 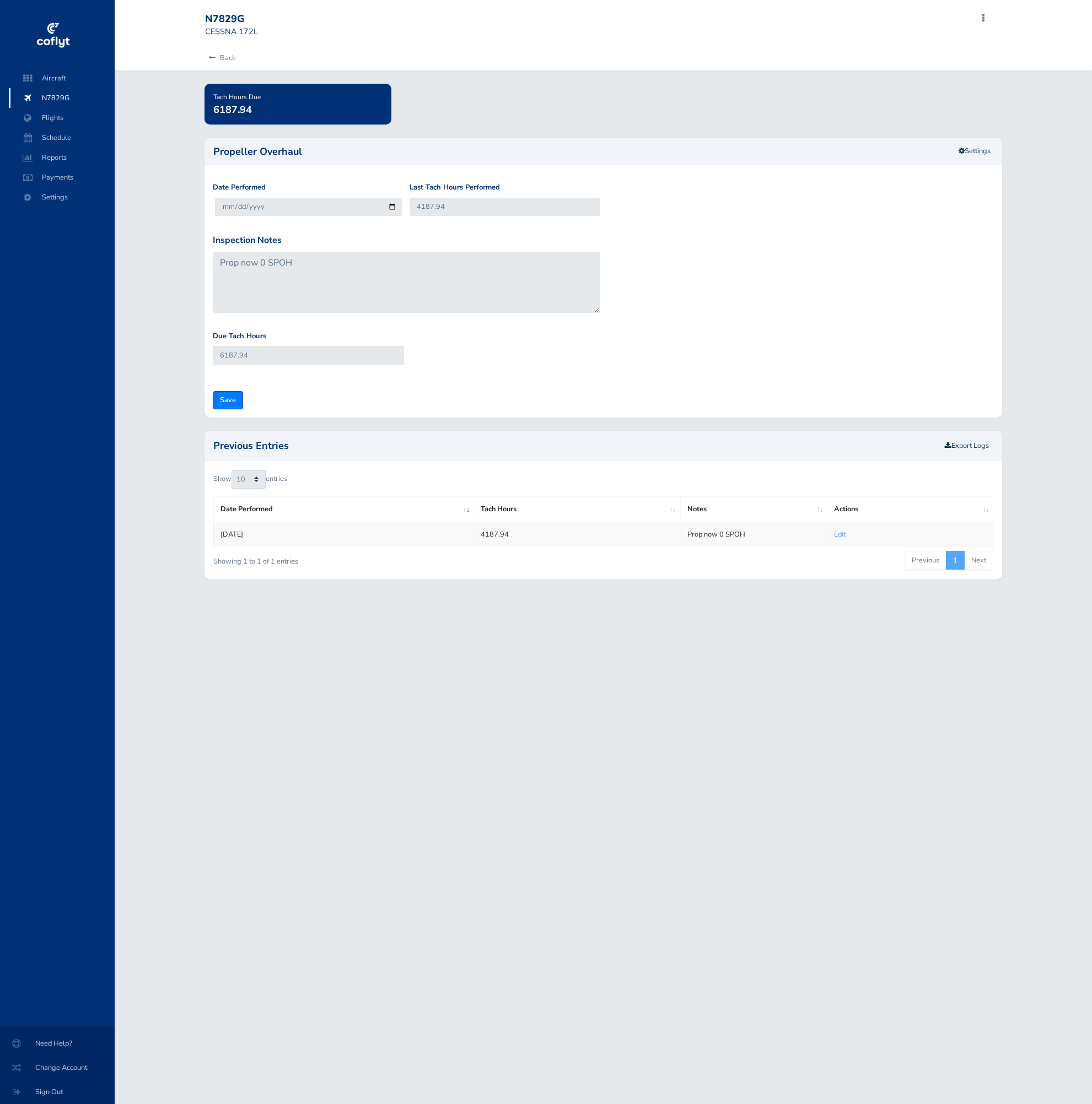 What do you see at coordinates (577, 534) in the screenshot?
I see `td: 4187.94` at bounding box center [577, 534].